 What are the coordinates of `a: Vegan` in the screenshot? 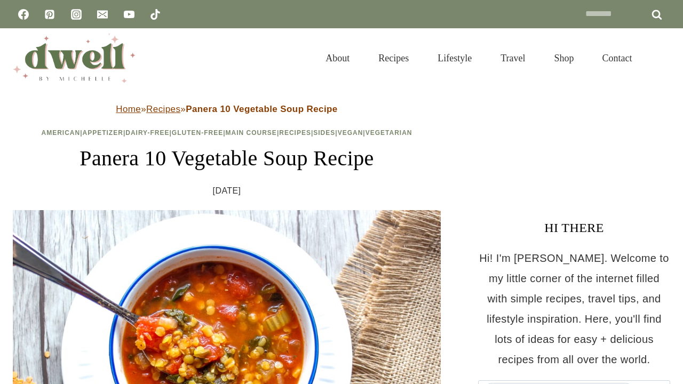 It's located at (351, 133).